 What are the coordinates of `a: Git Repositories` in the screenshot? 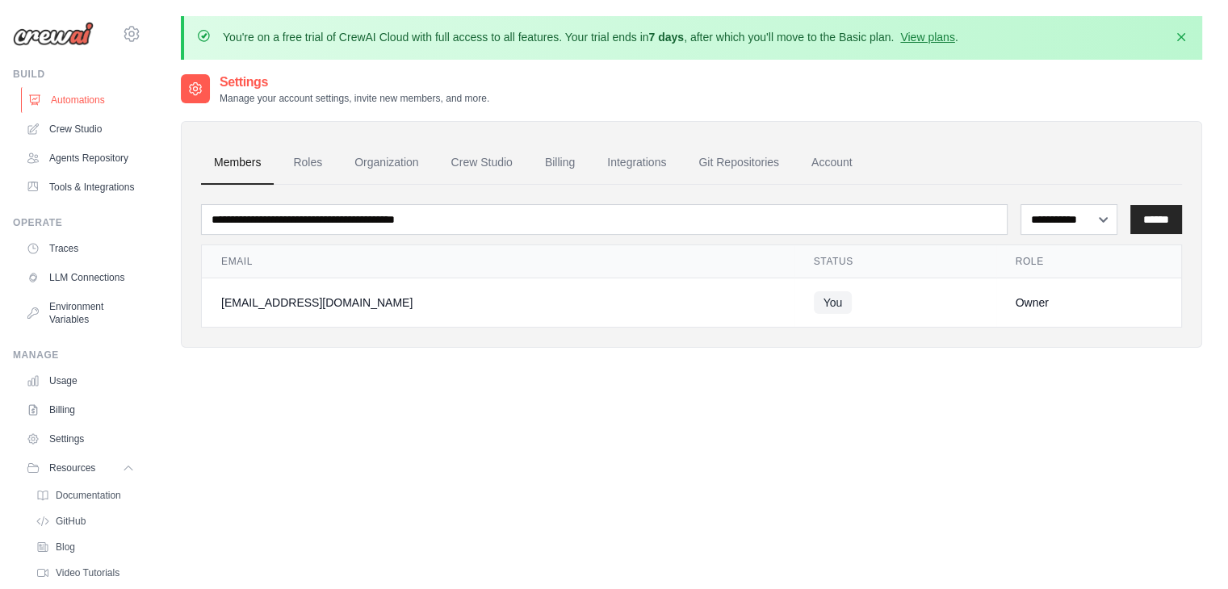 It's located at (738, 163).